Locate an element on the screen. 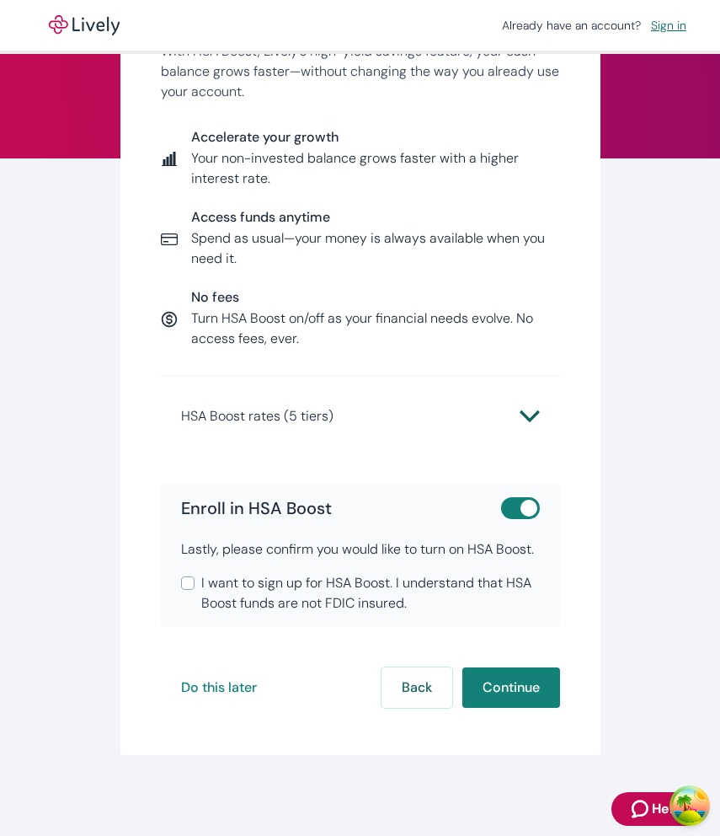 The width and height of the screenshot is (720, 836). svg: Zendesk support icon is located at coordinates (642, 809).